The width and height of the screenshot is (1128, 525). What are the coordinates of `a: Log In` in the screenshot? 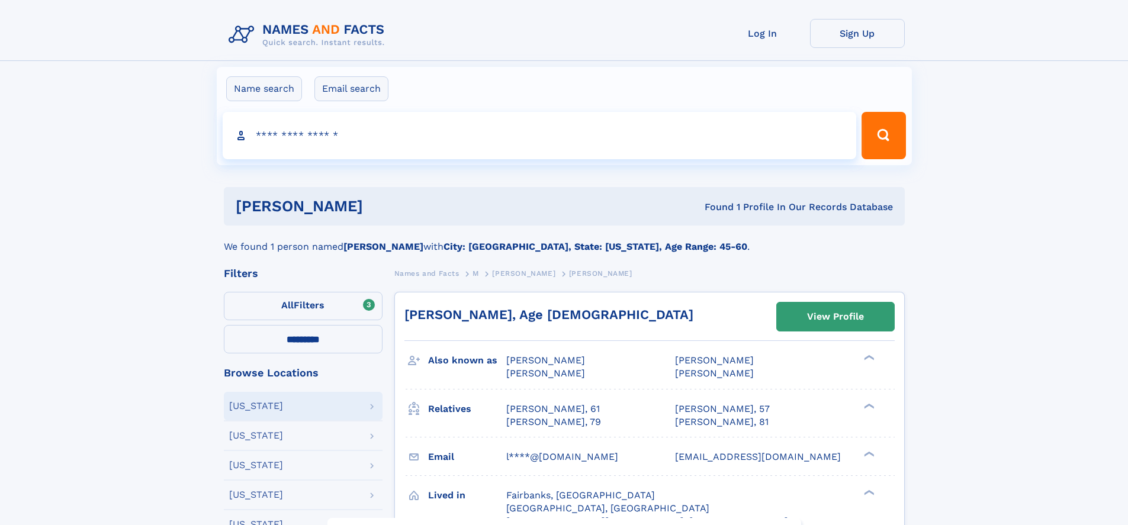 It's located at (763, 33).